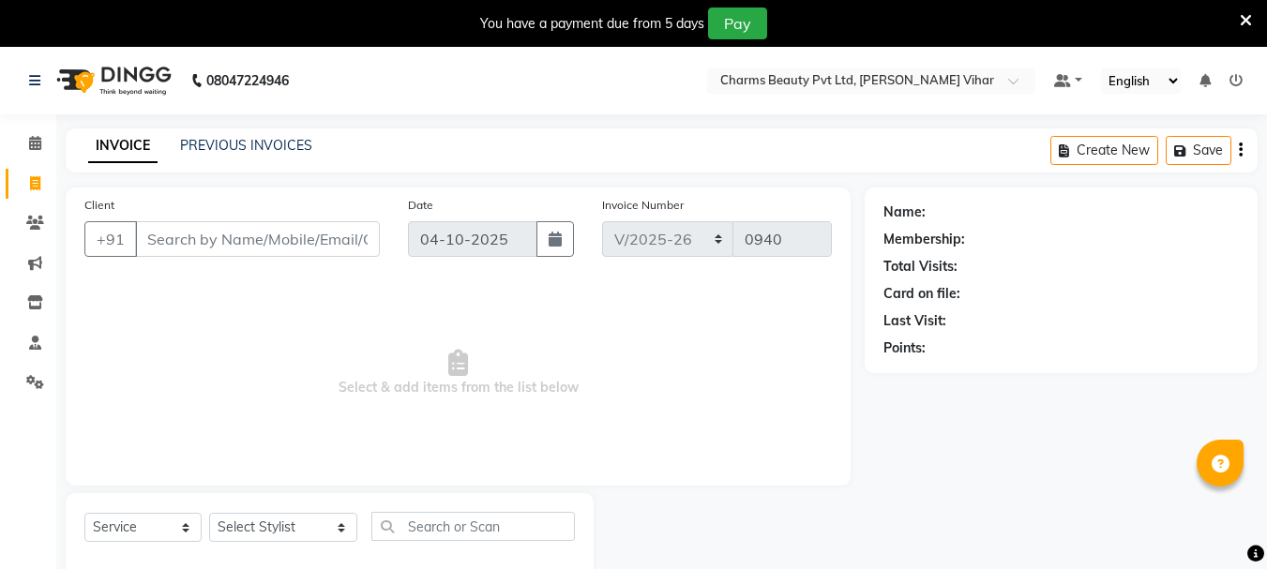  Describe the element at coordinates (246, 145) in the screenshot. I see `a: PREVIOUS INVOICES` at that location.